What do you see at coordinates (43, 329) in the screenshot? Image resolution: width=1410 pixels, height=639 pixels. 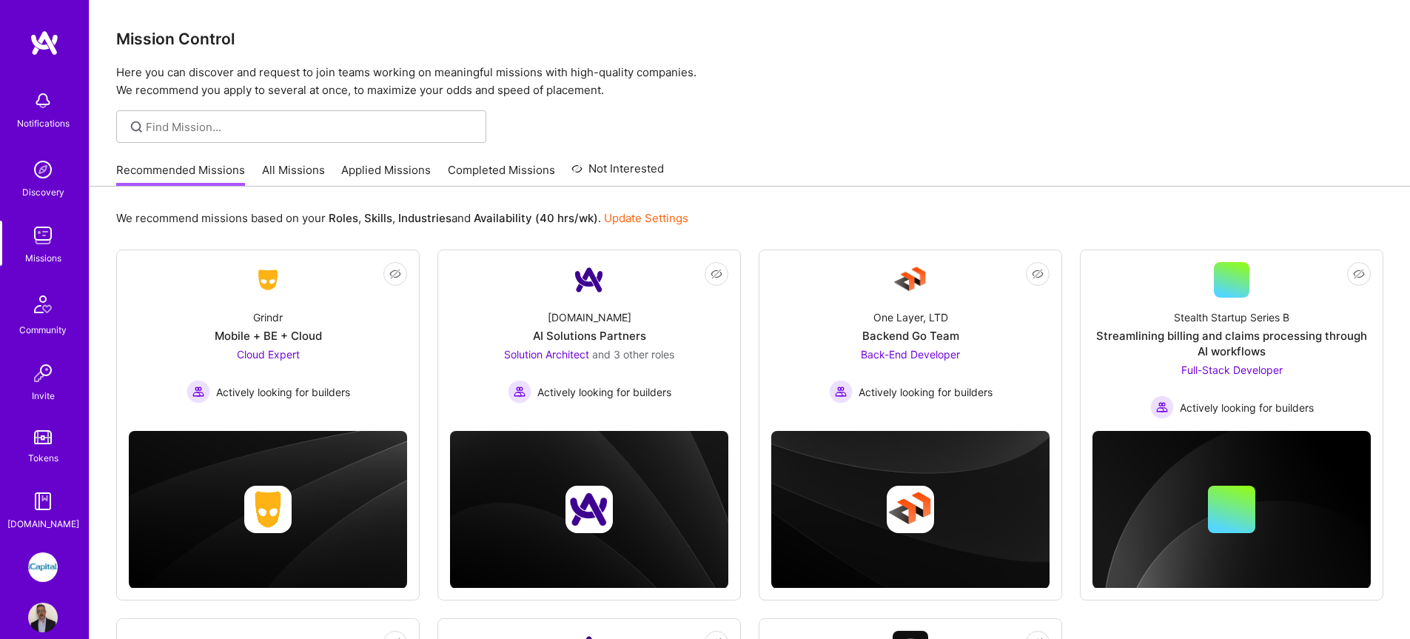 I see `div: Community` at bounding box center [43, 329].